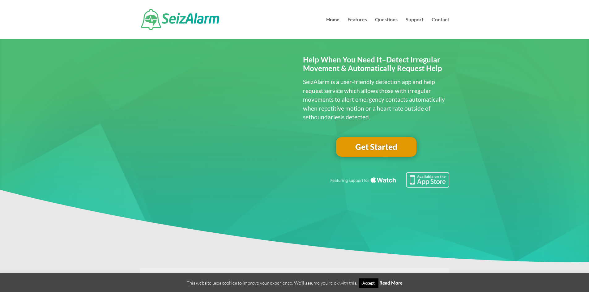 Image resolution: width=589 pixels, height=292 pixels. I want to click on a: Accept, so click(369, 283).